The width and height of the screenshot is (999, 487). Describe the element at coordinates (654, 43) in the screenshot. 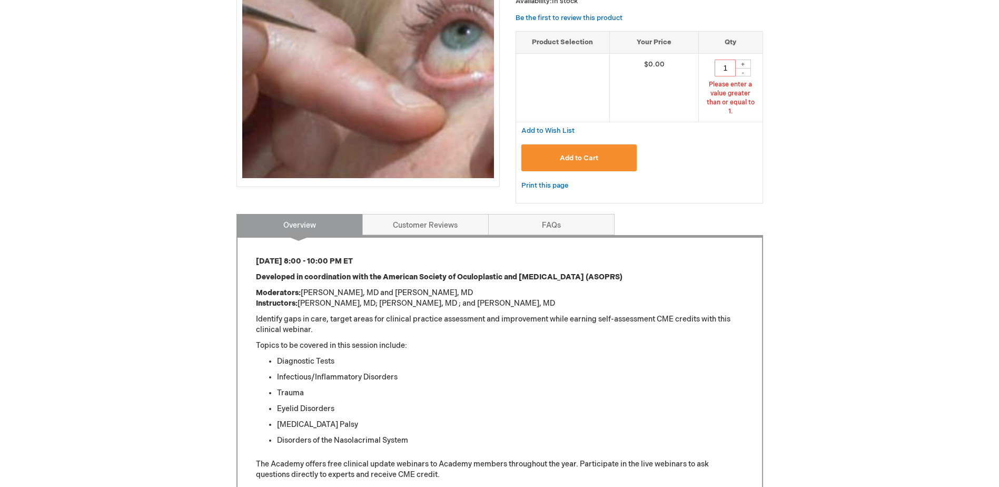

I see `th: Your Price` at that location.